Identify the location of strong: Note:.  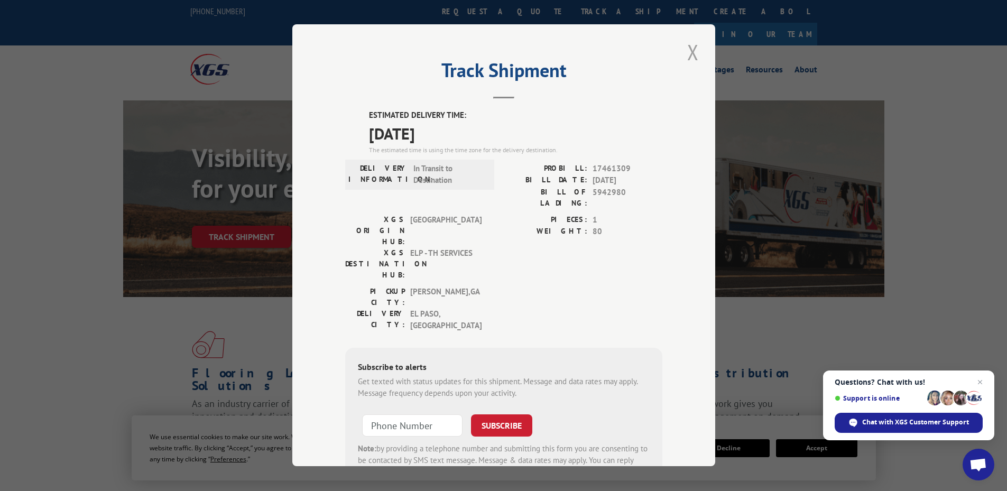
(367, 448).